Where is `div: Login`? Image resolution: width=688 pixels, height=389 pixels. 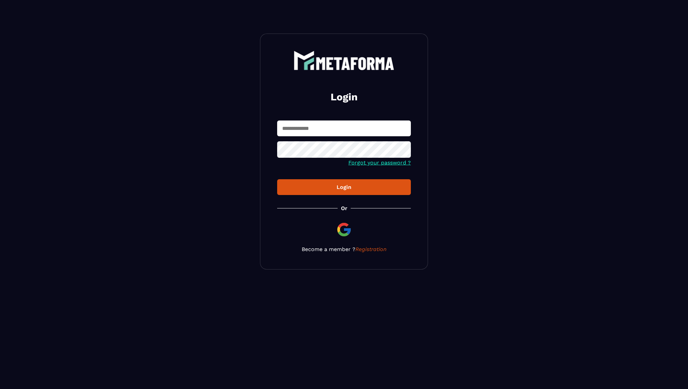
div: Login is located at coordinates (344, 187).